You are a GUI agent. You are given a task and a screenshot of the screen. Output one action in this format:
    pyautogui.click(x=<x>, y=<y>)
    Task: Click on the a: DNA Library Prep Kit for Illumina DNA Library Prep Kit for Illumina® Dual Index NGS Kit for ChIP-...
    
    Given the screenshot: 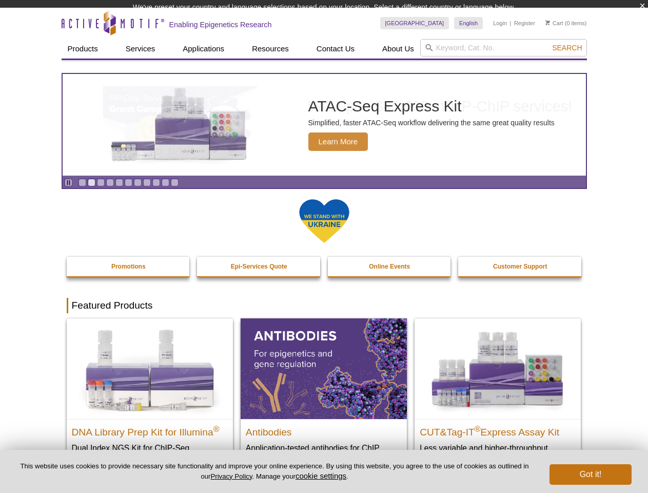 What is the action you would take?
    pyautogui.click(x=150, y=401)
    